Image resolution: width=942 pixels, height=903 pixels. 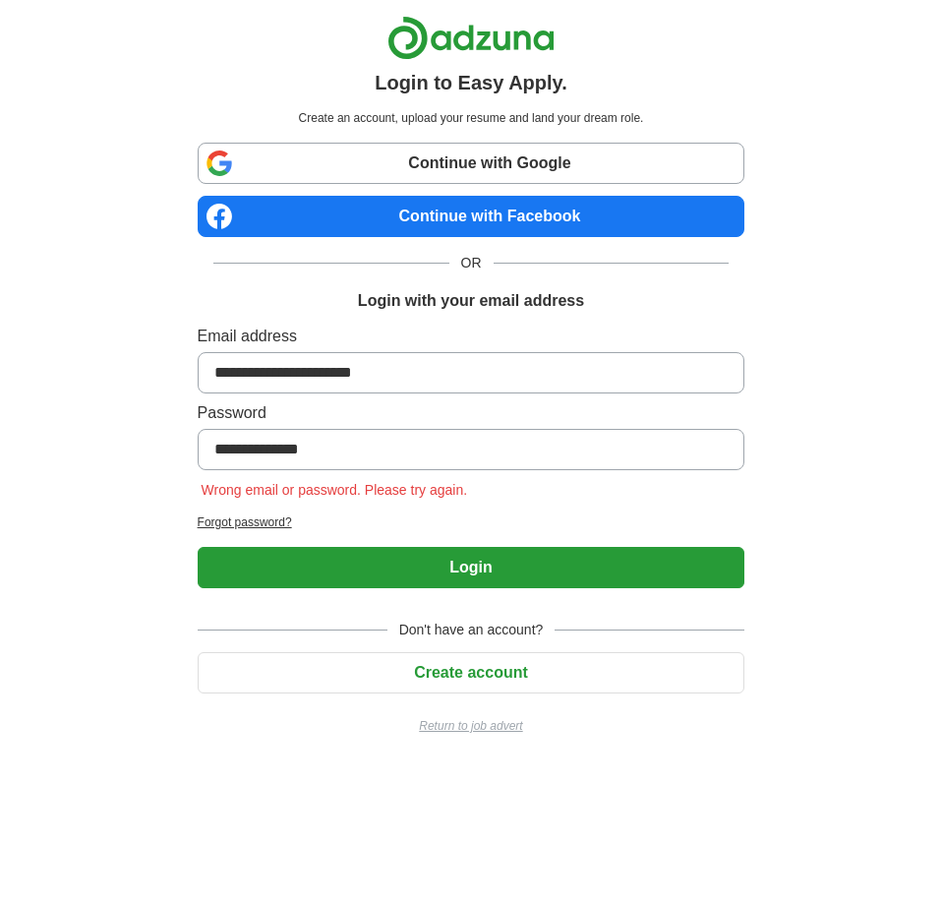 I want to click on a: Create account, so click(x=471, y=672).